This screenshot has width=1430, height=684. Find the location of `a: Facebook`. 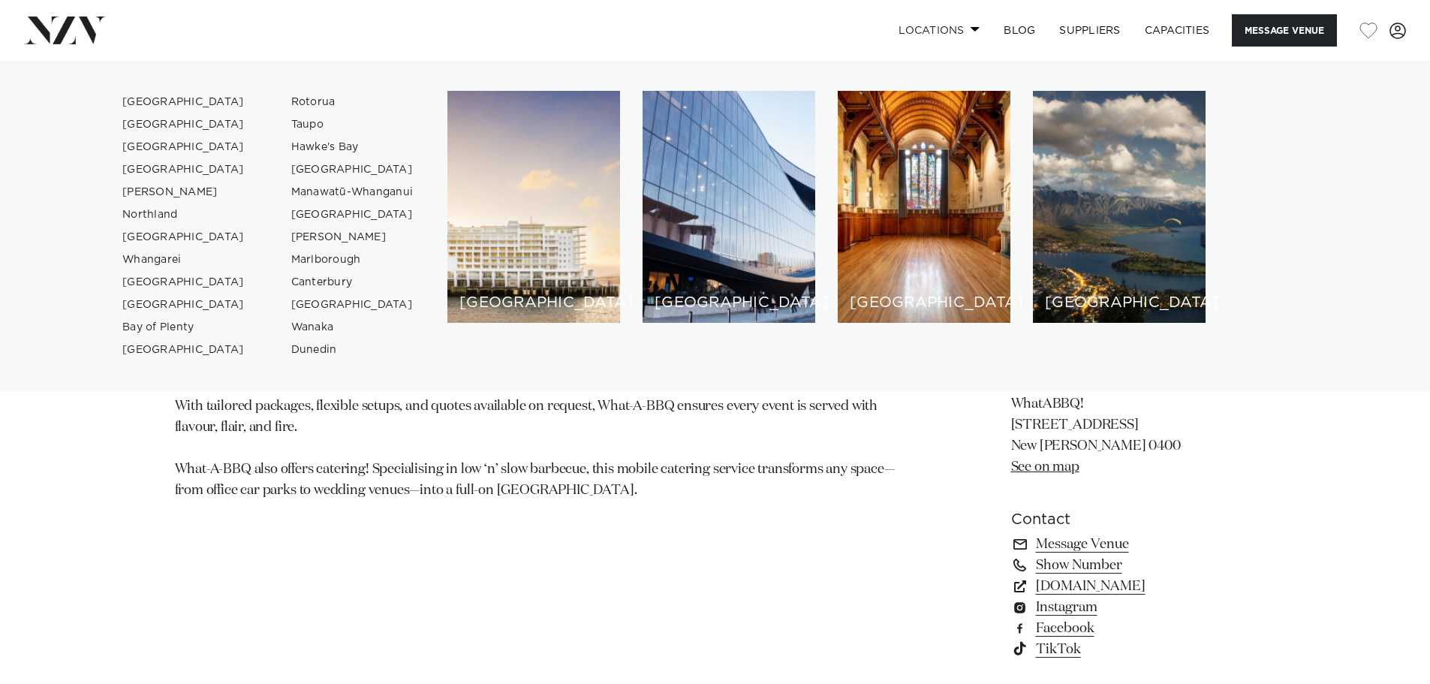

a: Facebook is located at coordinates (1133, 628).